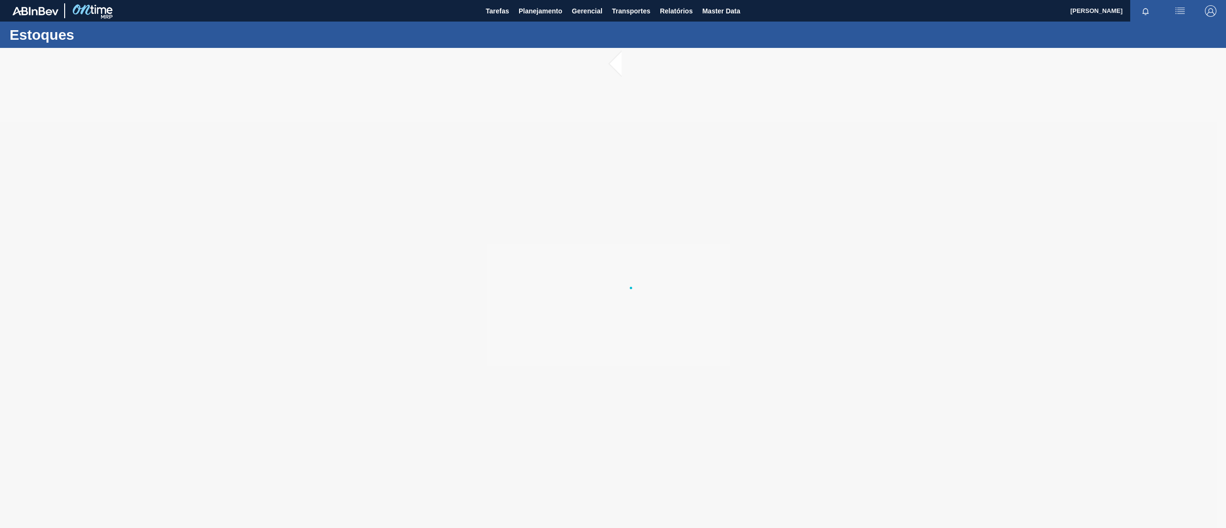 The height and width of the screenshot is (528, 1226). I want to click on button: Notificações, so click(1146, 11).